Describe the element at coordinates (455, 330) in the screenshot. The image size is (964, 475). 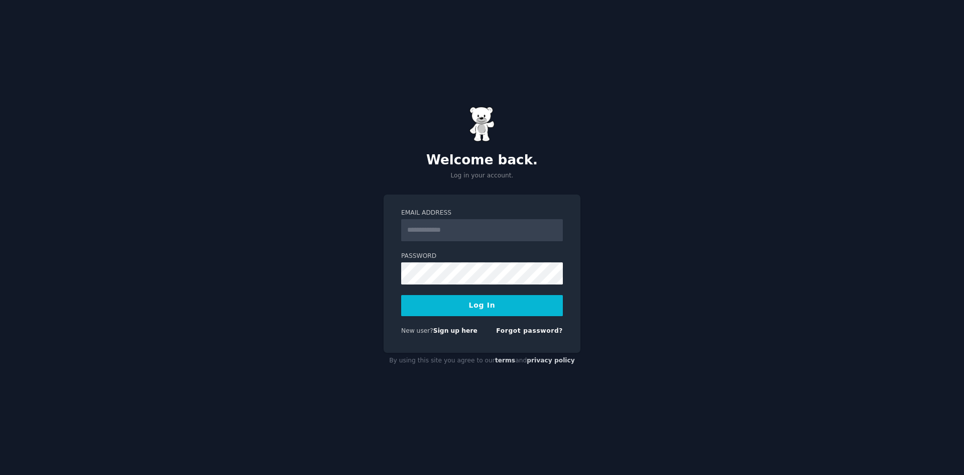
I see `a: Sign up here` at that location.